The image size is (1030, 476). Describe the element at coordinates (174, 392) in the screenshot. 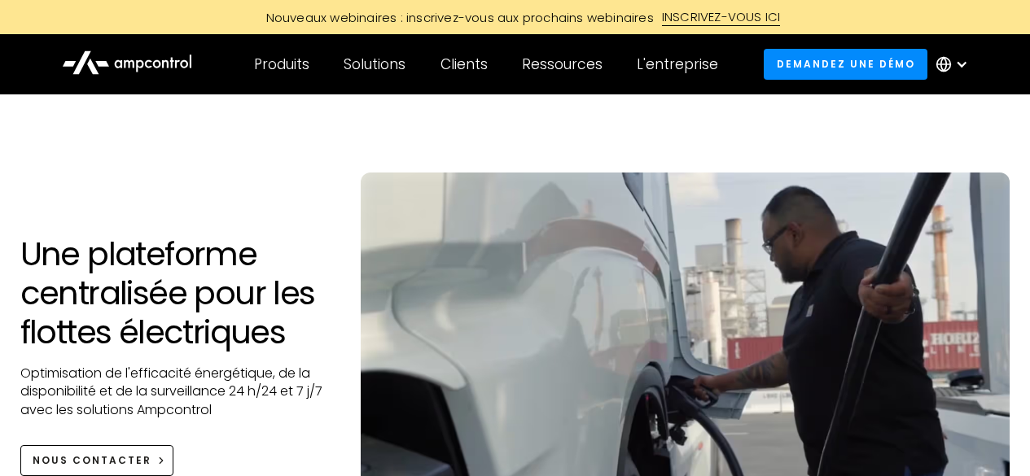

I see `p: Optimisation de l'efficacité énergétique, de la disponibilité et de la surveillance 24 h/24 et 7 ...` at that location.